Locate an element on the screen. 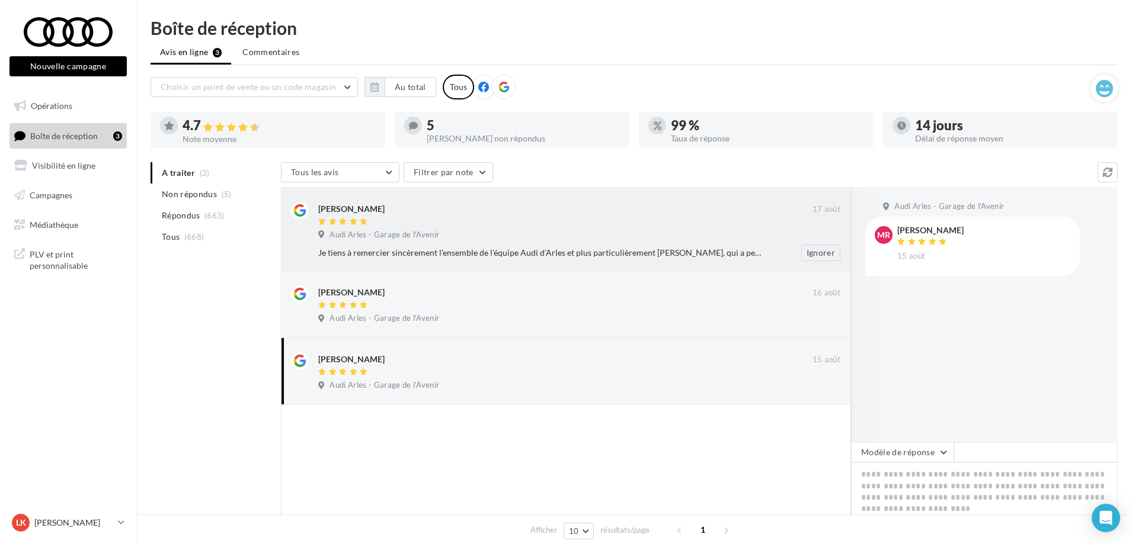  span: (5) is located at coordinates (226, 194).